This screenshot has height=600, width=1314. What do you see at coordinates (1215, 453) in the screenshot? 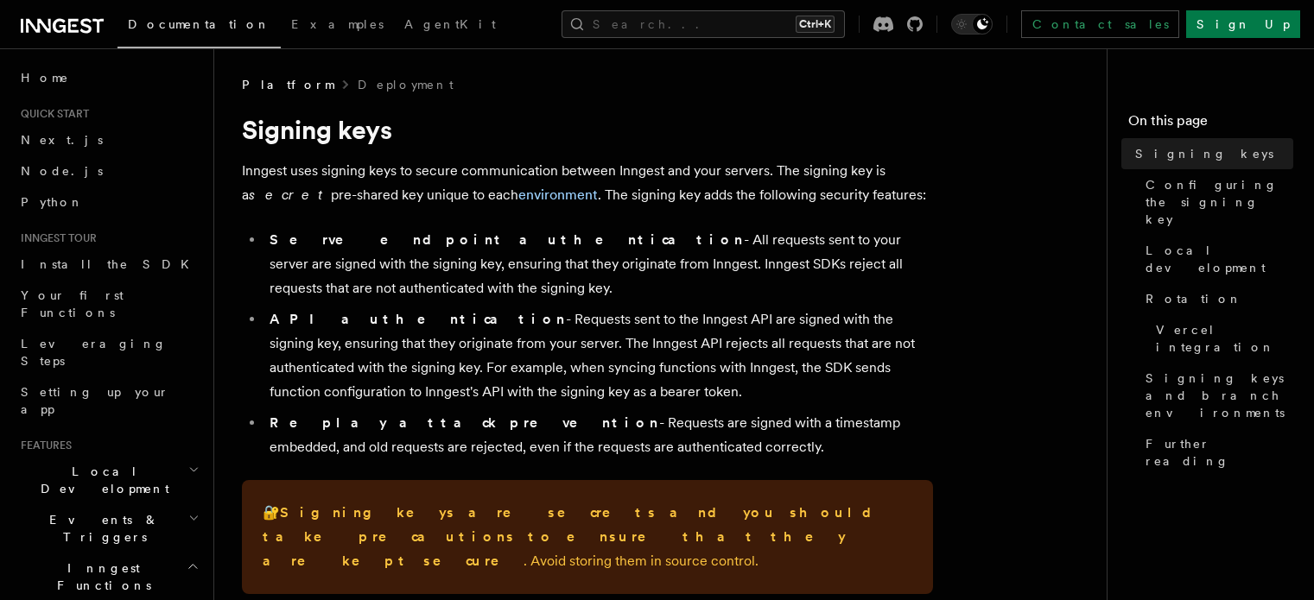
I see `a: Further reading` at bounding box center [1215, 453].